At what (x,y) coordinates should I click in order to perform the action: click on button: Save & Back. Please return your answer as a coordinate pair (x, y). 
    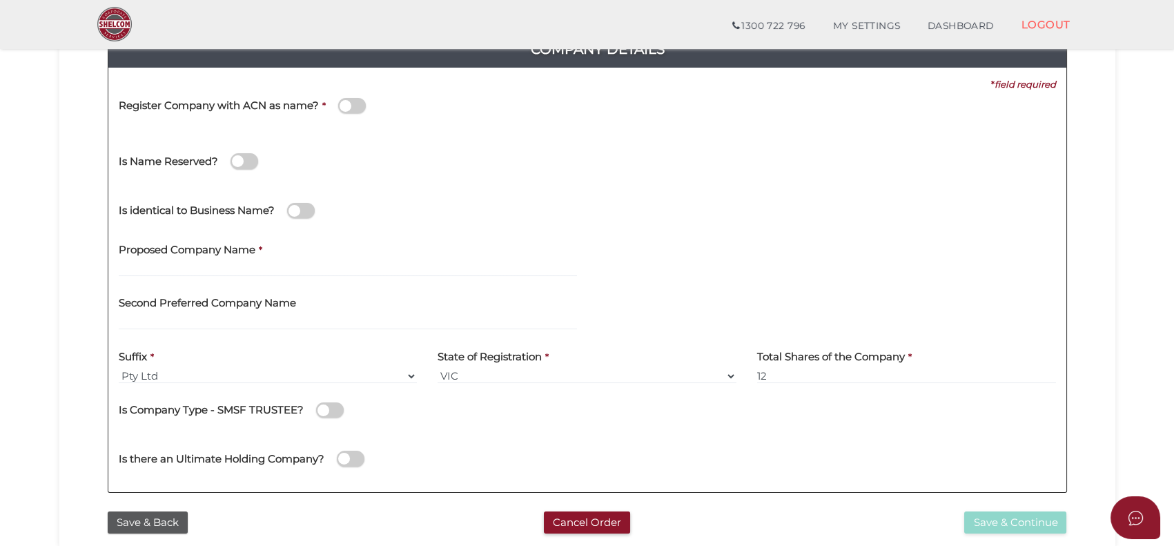
    Looking at the image, I should click on (148, 523).